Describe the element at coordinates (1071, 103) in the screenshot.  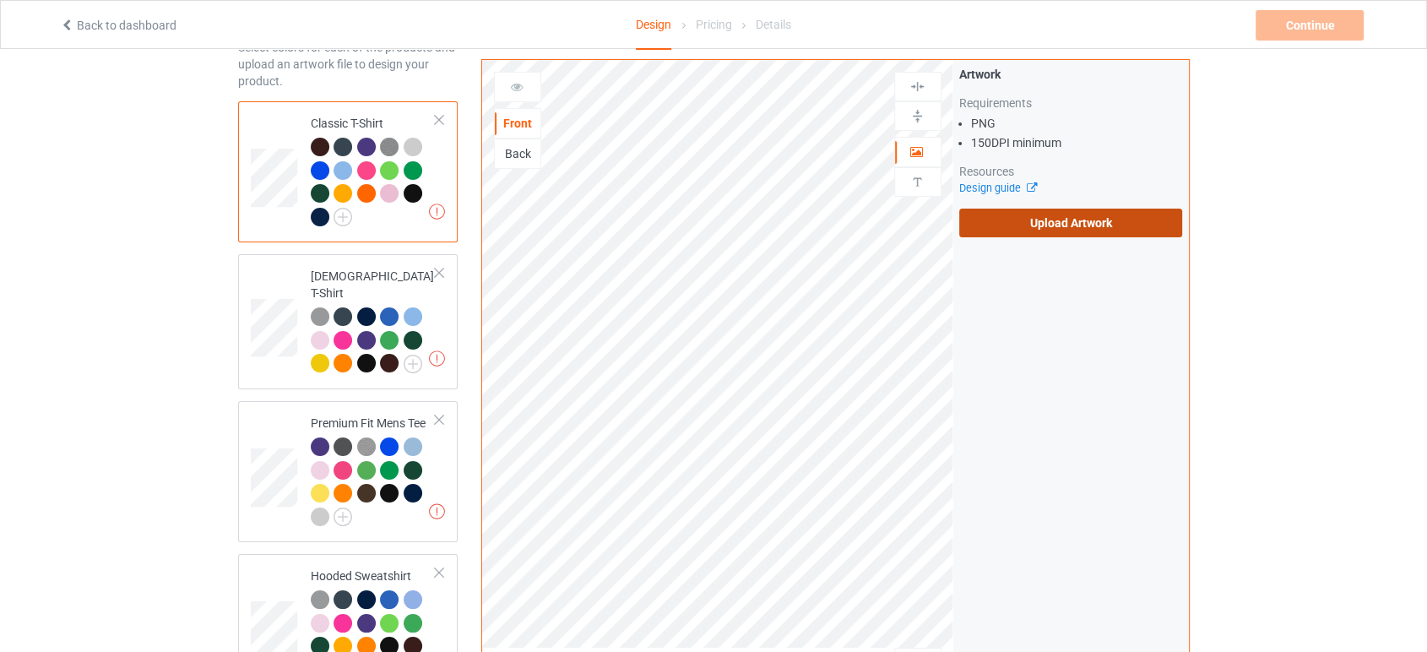
I see `div: Requirements` at that location.